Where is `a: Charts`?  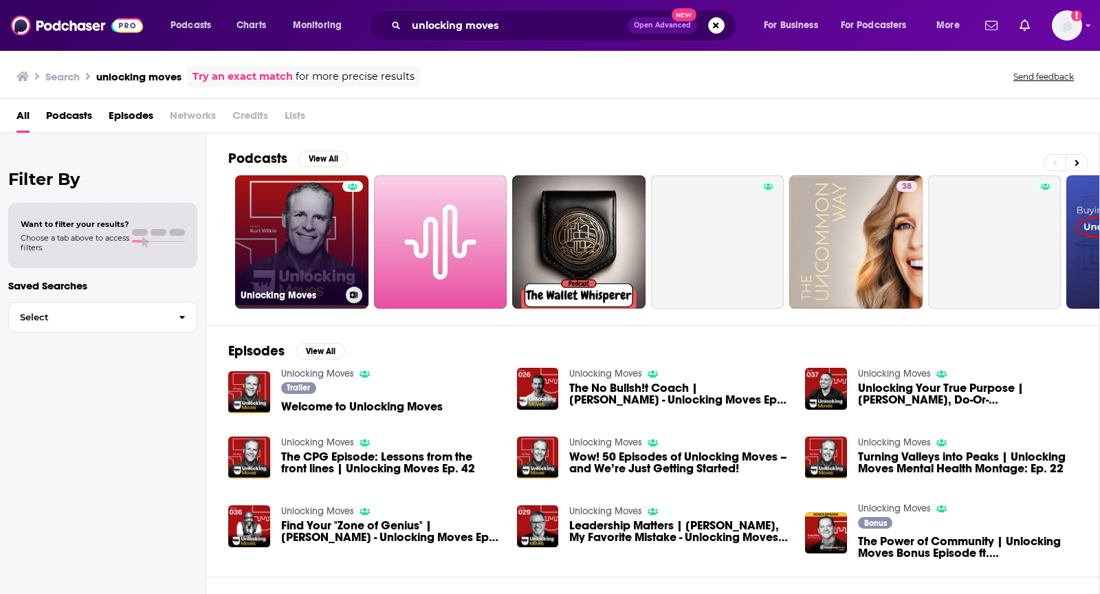
a: Charts is located at coordinates (251, 25).